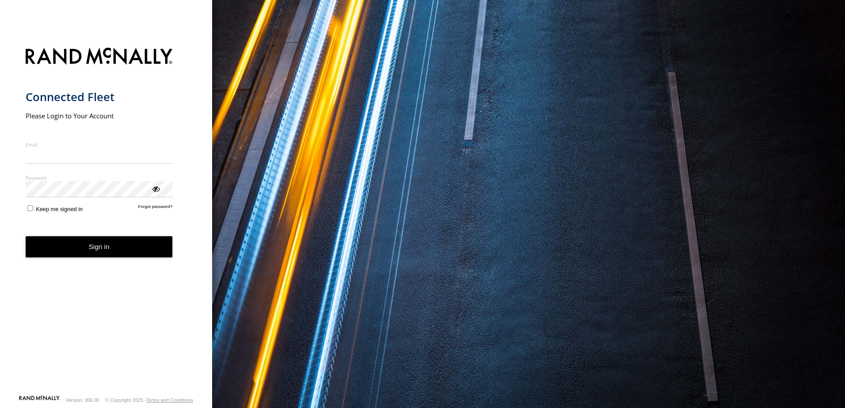 The image size is (845, 408). Describe the element at coordinates (99, 97) in the screenshot. I see `h1: Connected Fleet` at that location.